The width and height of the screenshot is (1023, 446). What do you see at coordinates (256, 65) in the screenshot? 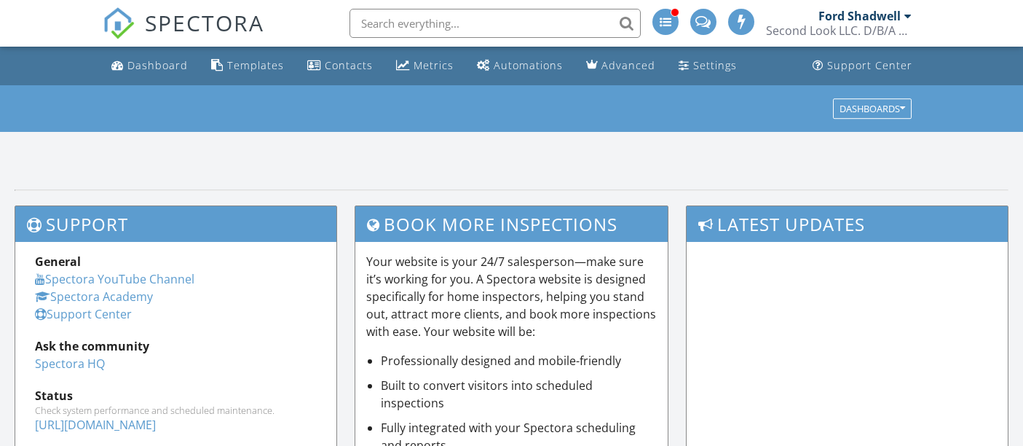
I see `div: Templates` at bounding box center [256, 65].